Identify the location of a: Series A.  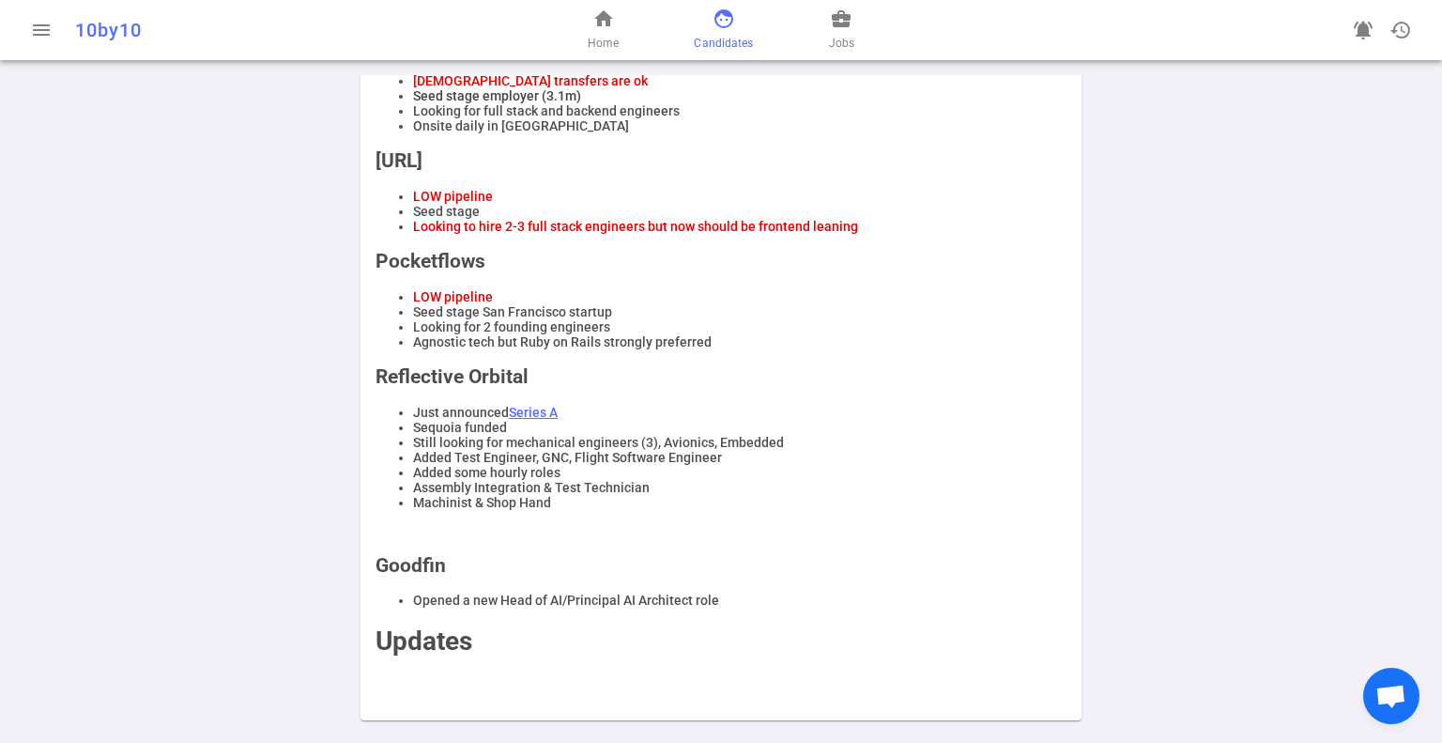
(533, 412).